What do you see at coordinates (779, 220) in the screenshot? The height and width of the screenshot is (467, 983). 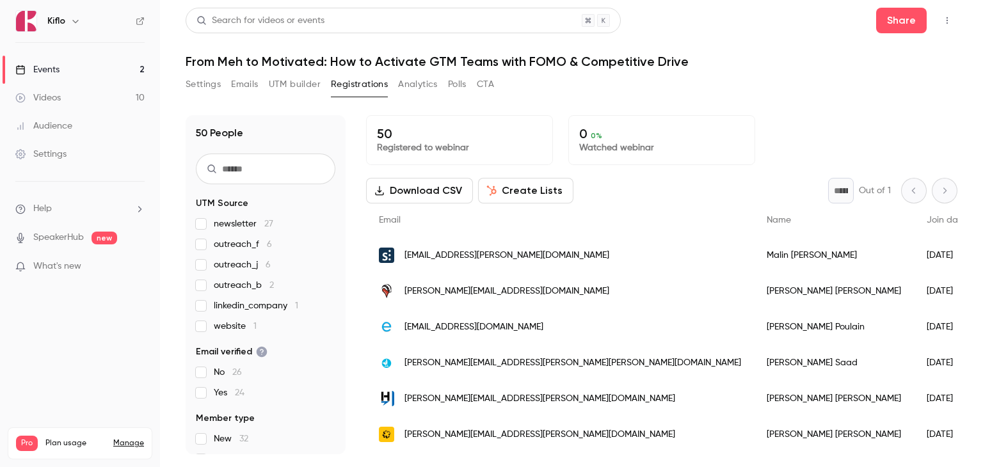 I see `span: Name` at bounding box center [779, 220].